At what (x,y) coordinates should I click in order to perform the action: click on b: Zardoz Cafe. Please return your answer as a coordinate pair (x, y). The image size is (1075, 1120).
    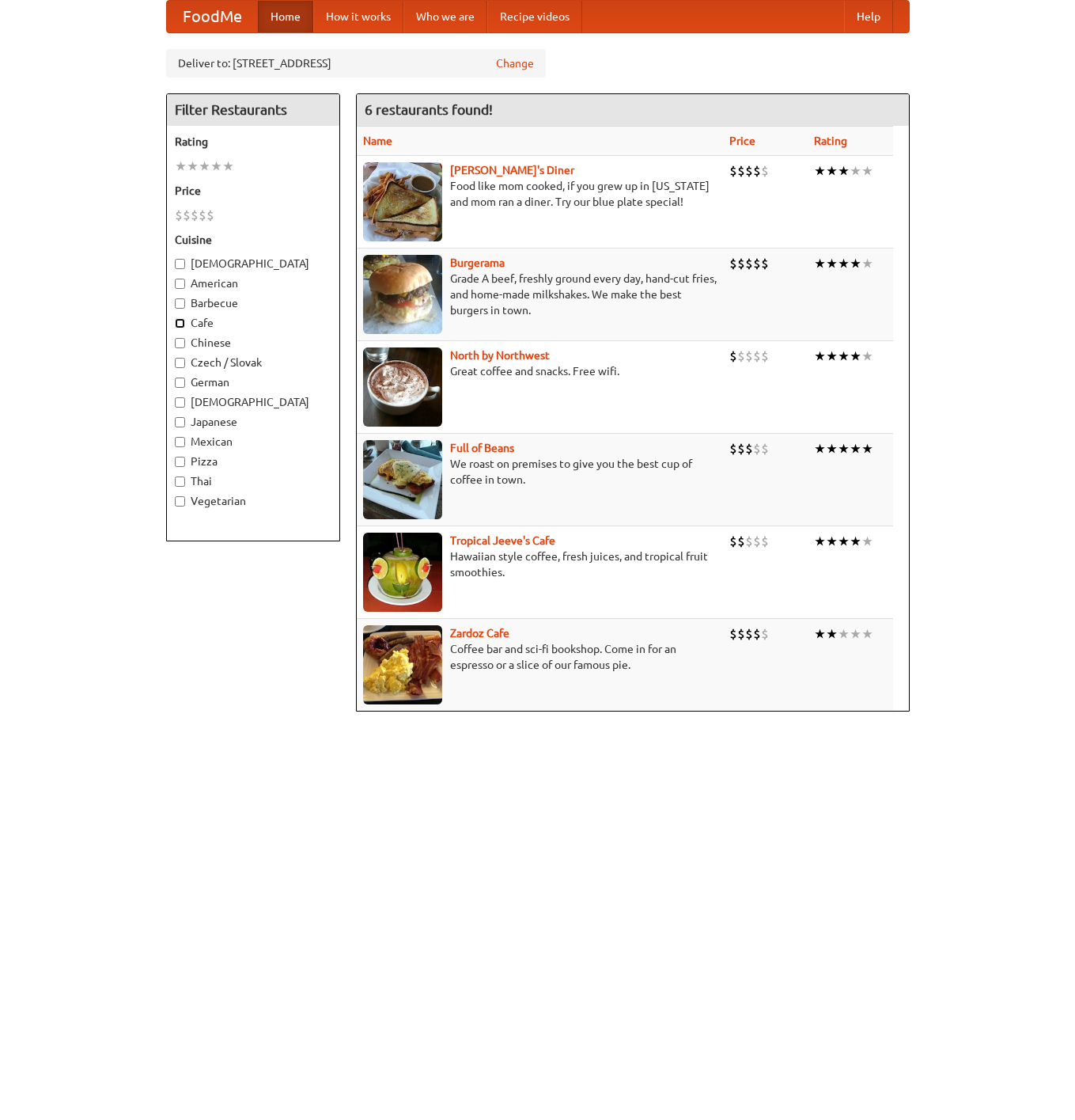
    Looking at the image, I should click on (479, 634).